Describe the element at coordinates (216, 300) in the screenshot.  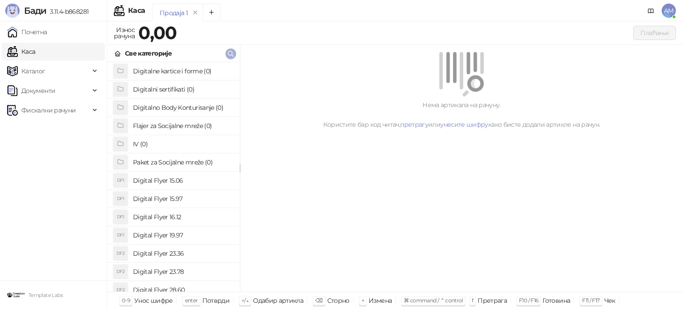
I see `div: Потврди` at that location.